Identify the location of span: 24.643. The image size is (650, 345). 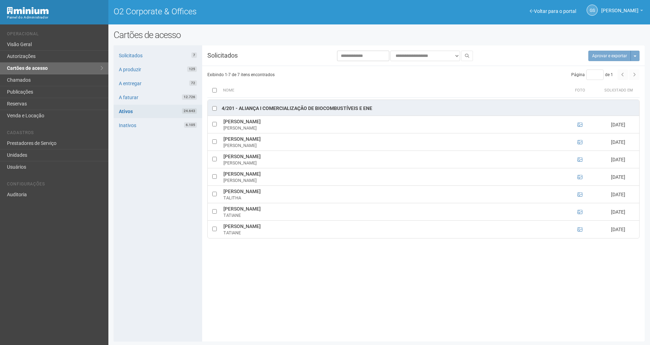
(189, 111).